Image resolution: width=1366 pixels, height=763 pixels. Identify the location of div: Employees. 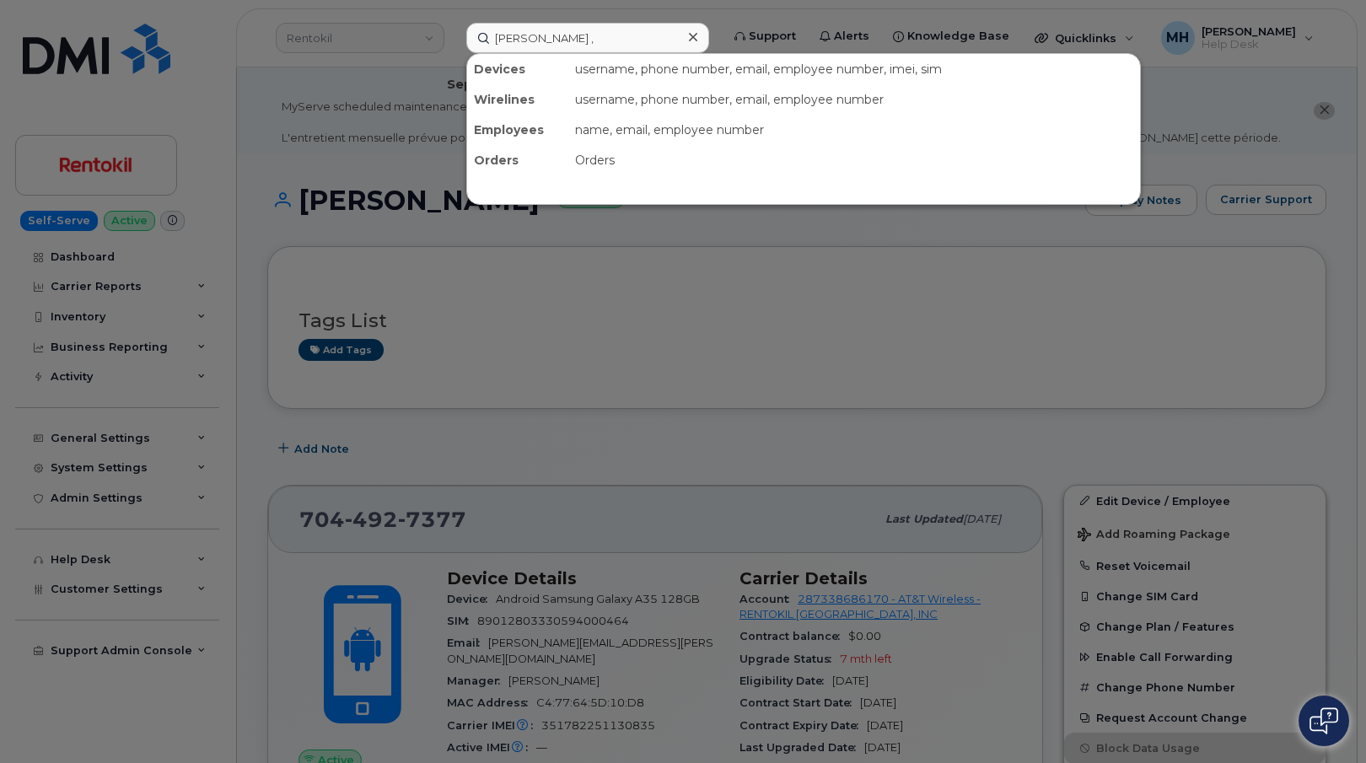
(518, 130).